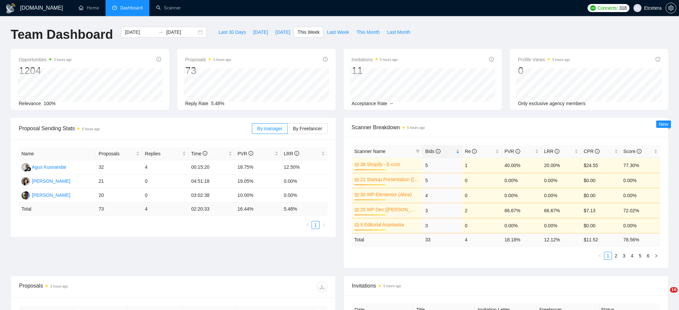 This screenshot has width=679, height=310. Describe the element at coordinates (640, 256) in the screenshot. I see `a: 5` at that location.